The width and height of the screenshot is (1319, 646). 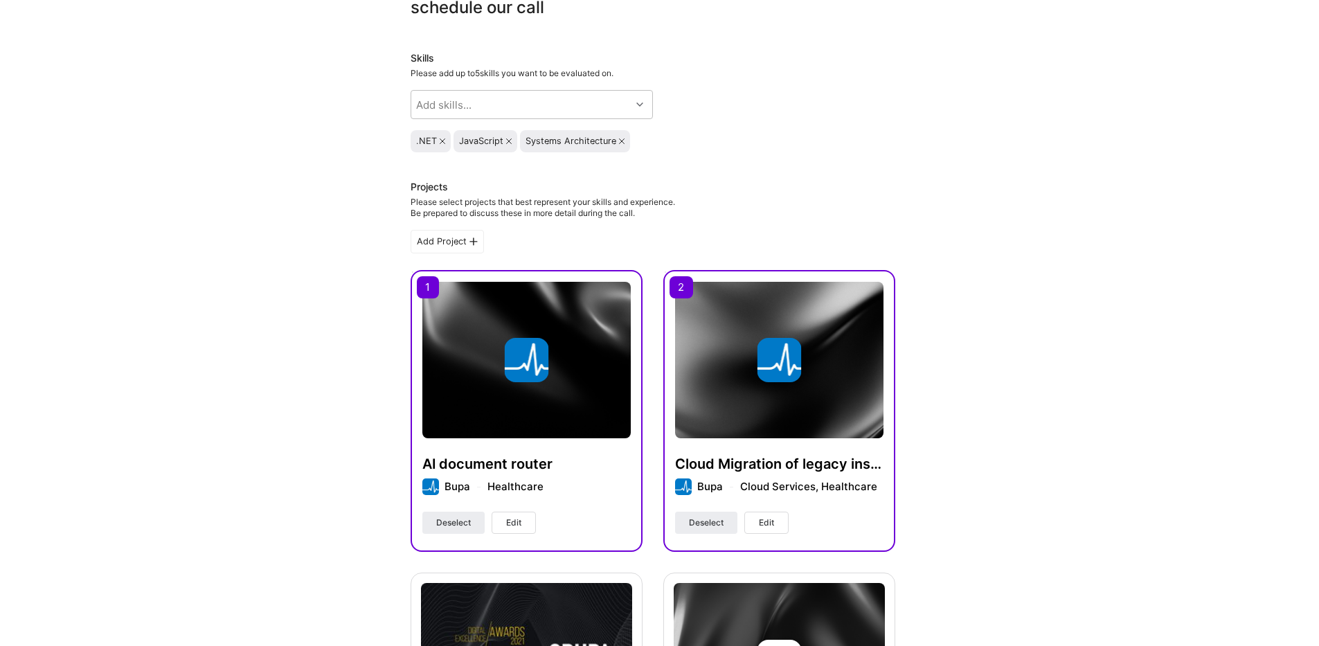 What do you see at coordinates (429, 187) in the screenshot?
I see `div: Projects` at bounding box center [429, 187].